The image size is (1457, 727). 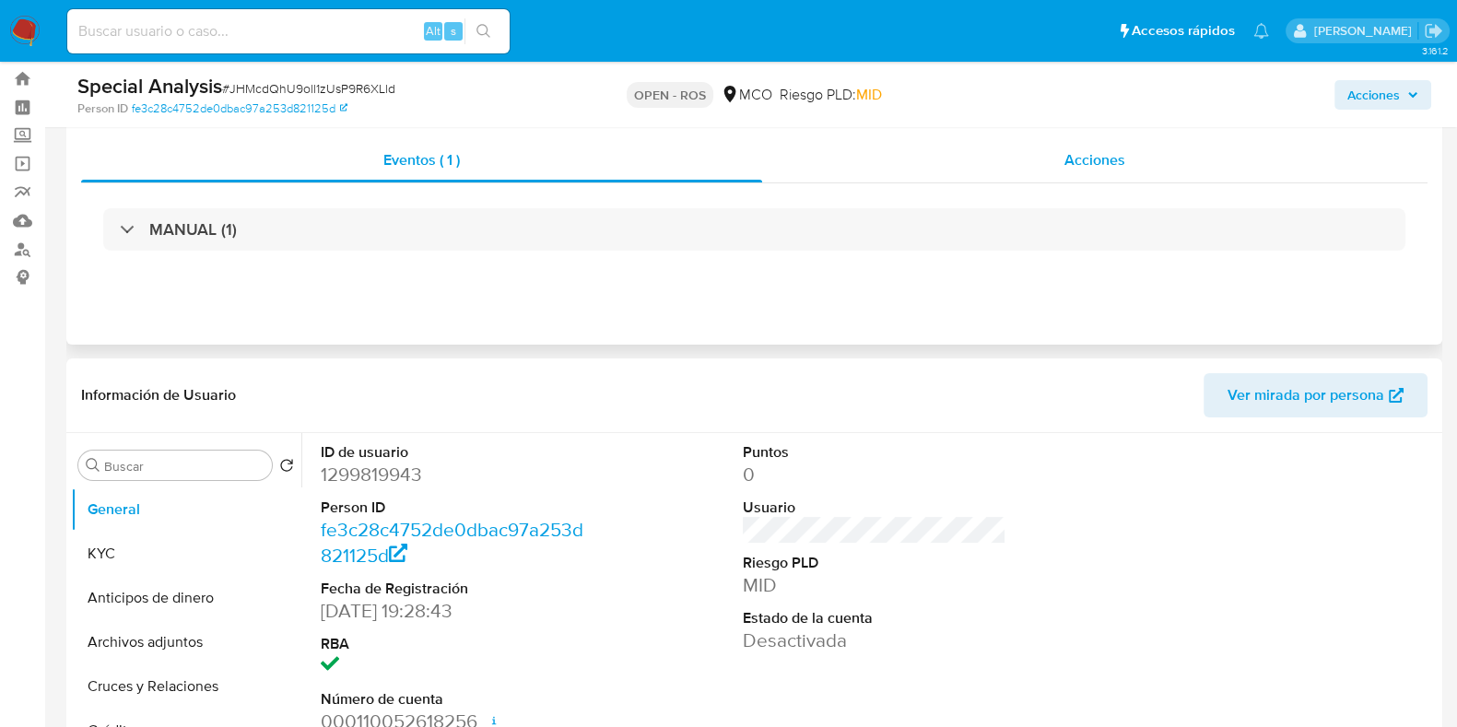 What do you see at coordinates (874, 508) in the screenshot?
I see `dt: Usuario` at bounding box center [874, 508].